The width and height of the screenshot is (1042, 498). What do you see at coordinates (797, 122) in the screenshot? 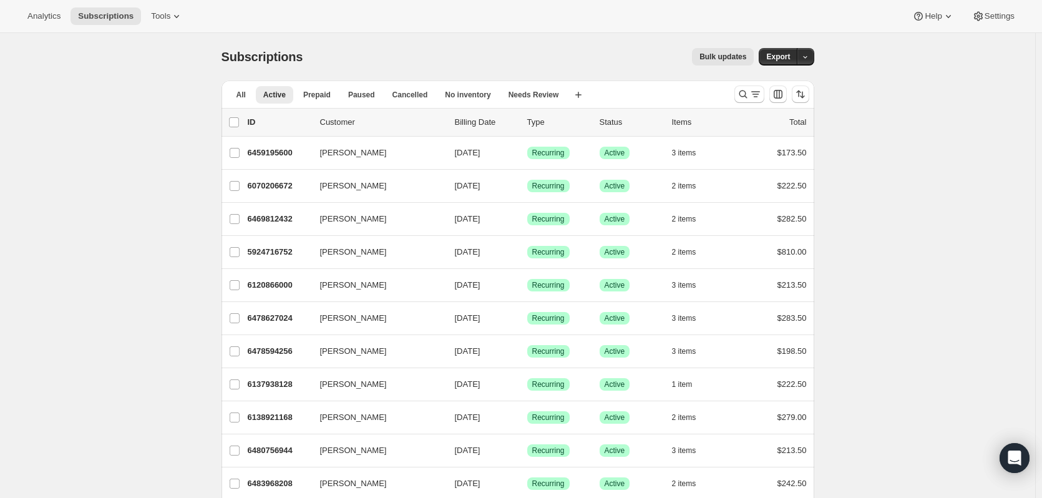
I see `p: Total` at bounding box center [797, 122].